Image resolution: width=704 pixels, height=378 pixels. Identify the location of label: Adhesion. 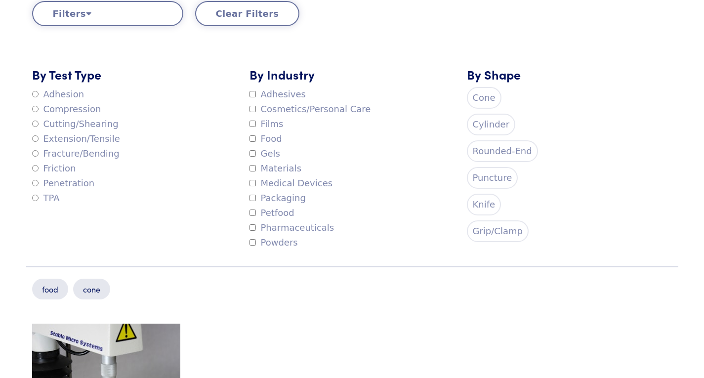
(58, 94).